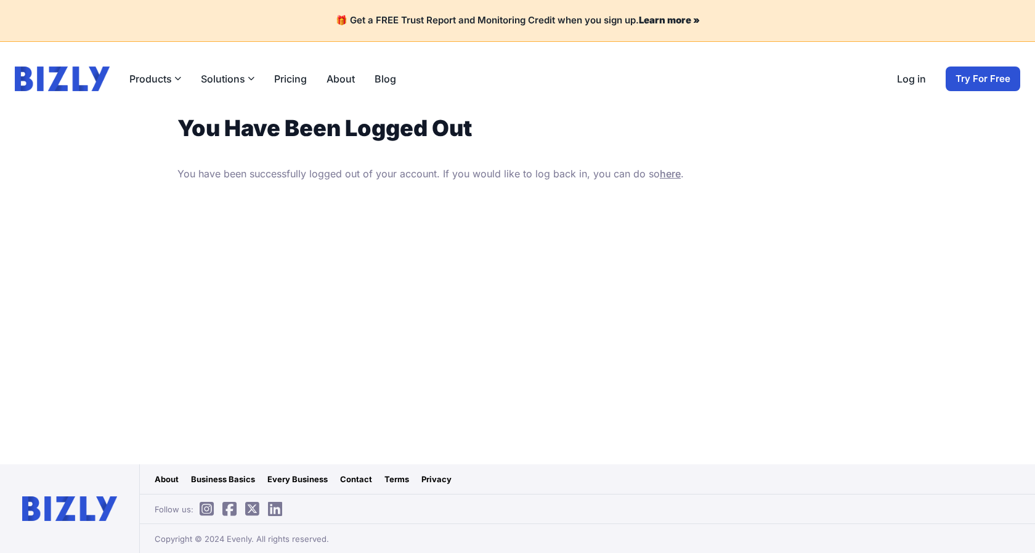 Image resolution: width=1035 pixels, height=553 pixels. I want to click on span: Copyright © 2024 Evenly. All rights reserved., so click(242, 539).